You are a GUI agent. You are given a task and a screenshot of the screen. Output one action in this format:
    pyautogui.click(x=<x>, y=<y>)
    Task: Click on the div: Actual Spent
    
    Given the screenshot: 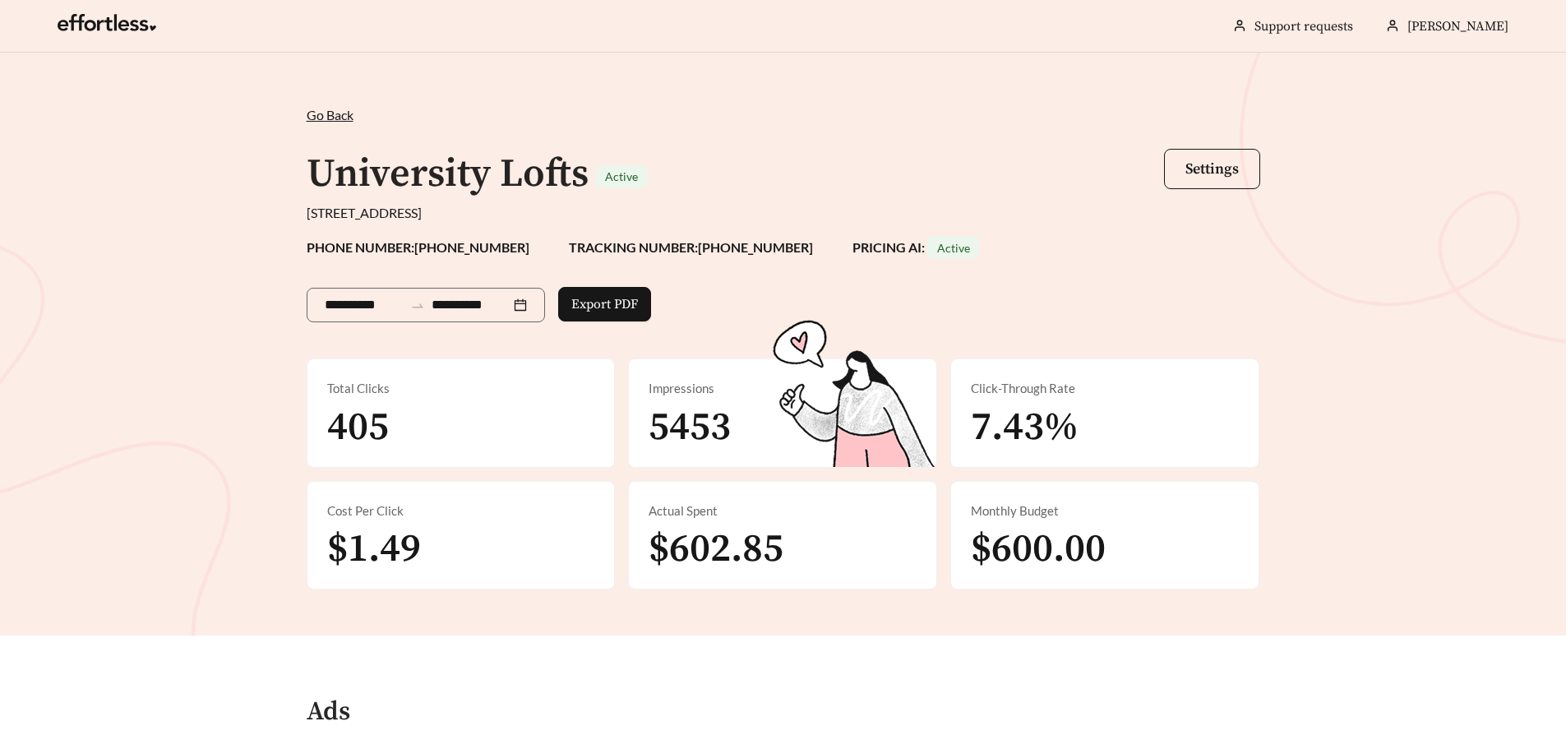 What is the action you would take?
    pyautogui.click(x=782, y=510)
    